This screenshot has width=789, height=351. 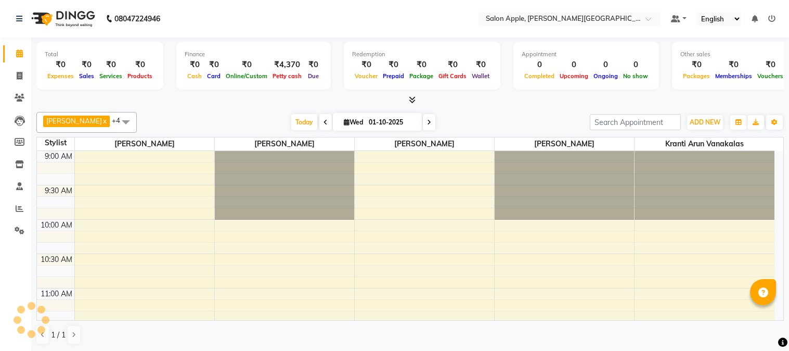 I want to click on div: ₹4,370, so click(x=287, y=64).